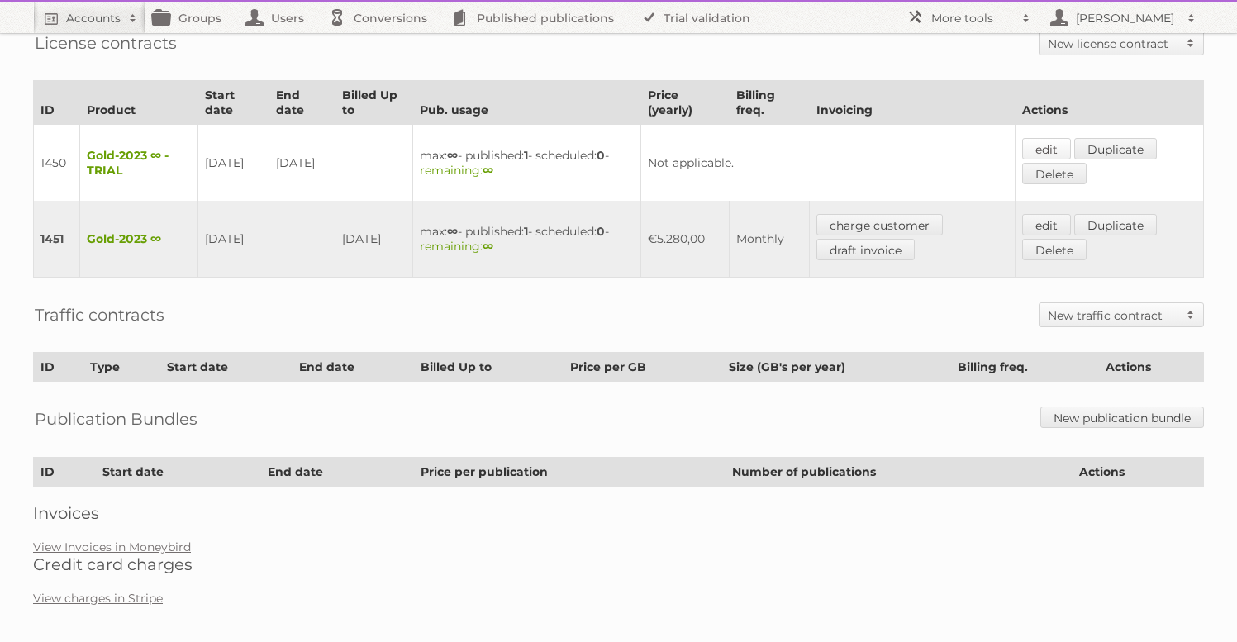 Image resolution: width=1237 pixels, height=642 pixels. Describe the element at coordinates (116, 419) in the screenshot. I see `h2: Publication Bundles` at that location.